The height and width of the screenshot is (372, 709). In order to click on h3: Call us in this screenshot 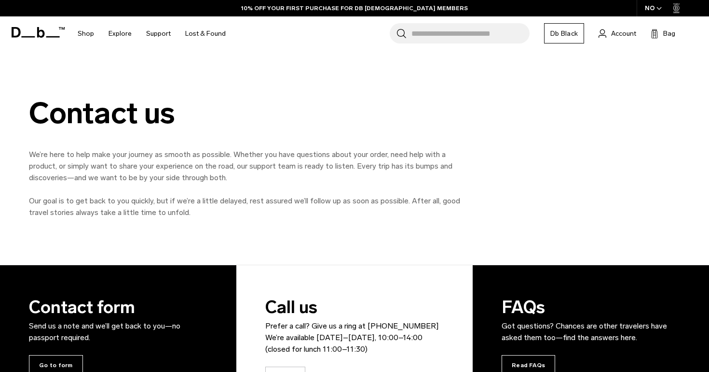, I will do `click(352, 324)`.